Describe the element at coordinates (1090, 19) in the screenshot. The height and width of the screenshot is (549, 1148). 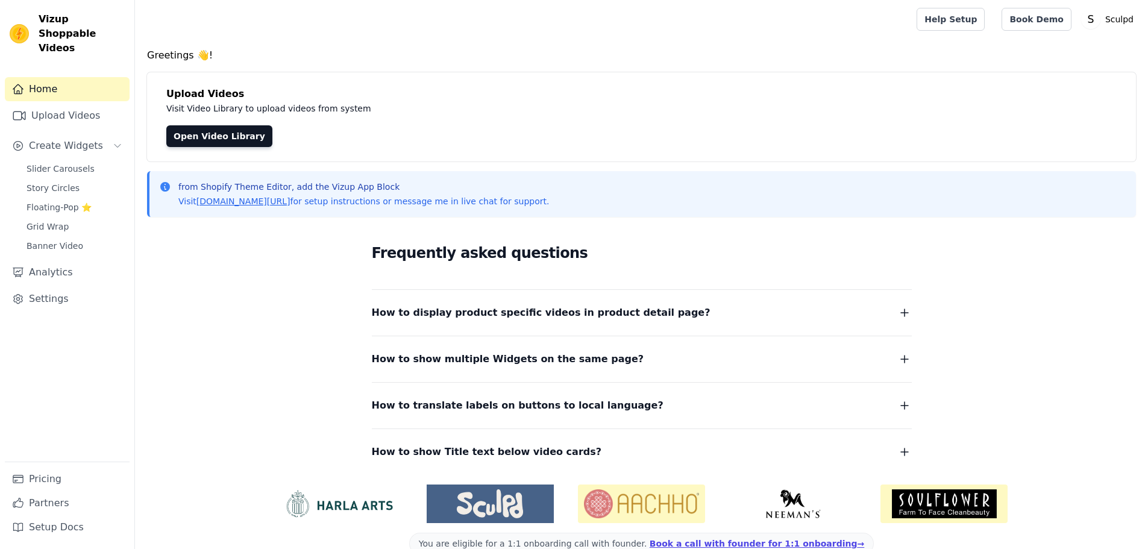
I see `text: S` at that location.